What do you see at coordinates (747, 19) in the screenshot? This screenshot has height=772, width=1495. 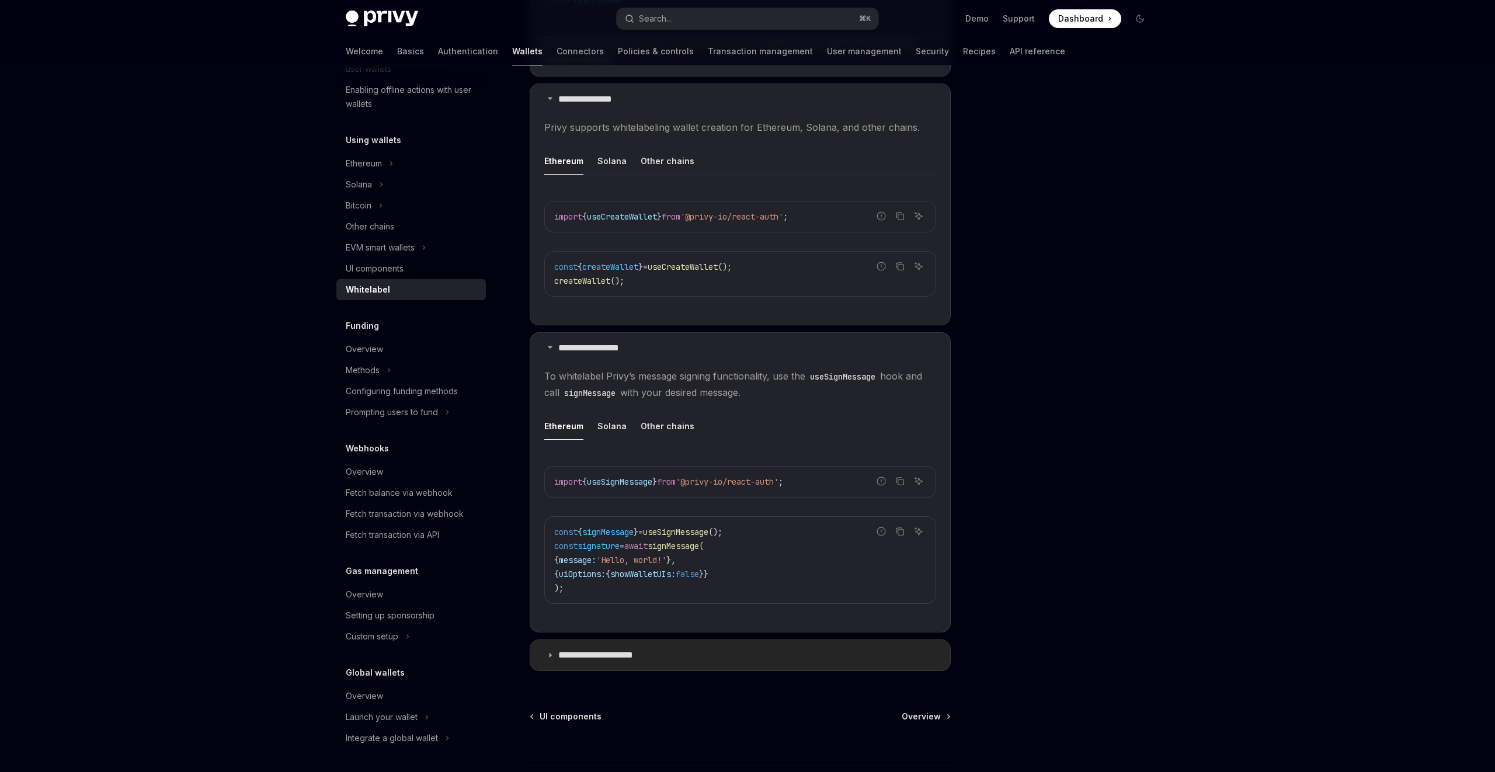 I see `button: Search...⌘K` at bounding box center [747, 19].